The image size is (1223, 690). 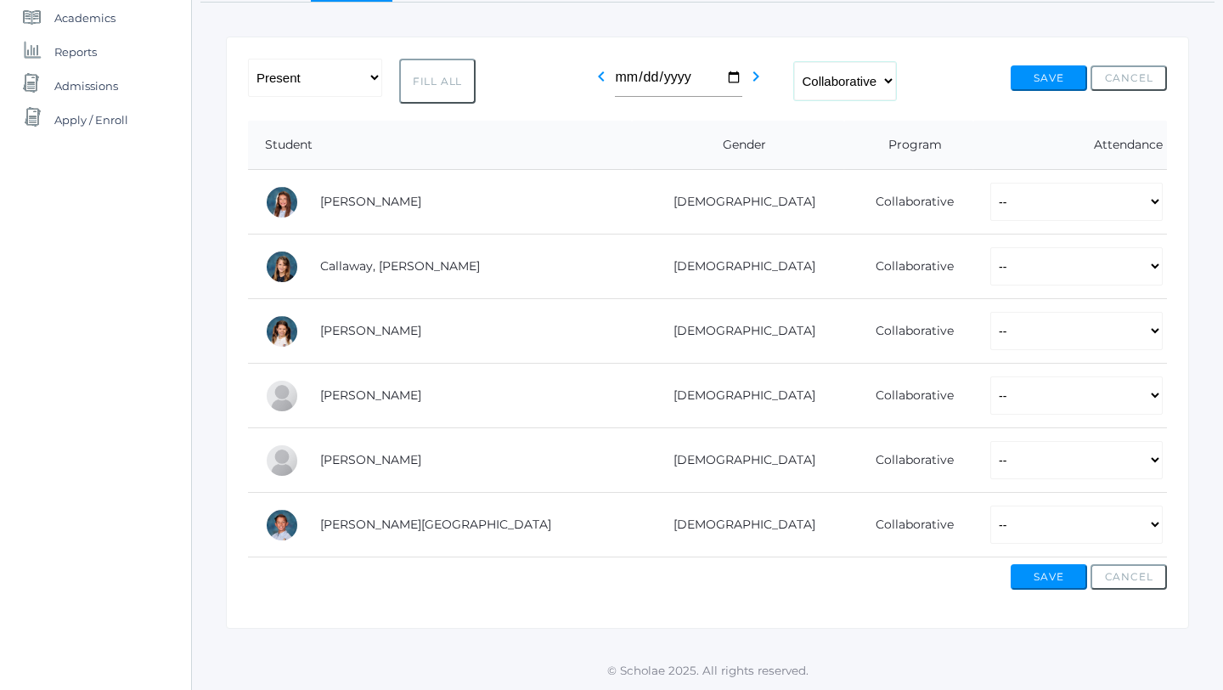 What do you see at coordinates (756, 76) in the screenshot?
I see `i: chevron_right` at bounding box center [756, 76].